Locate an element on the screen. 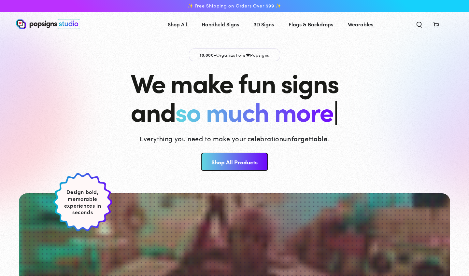  span: so much more is located at coordinates (254, 111).